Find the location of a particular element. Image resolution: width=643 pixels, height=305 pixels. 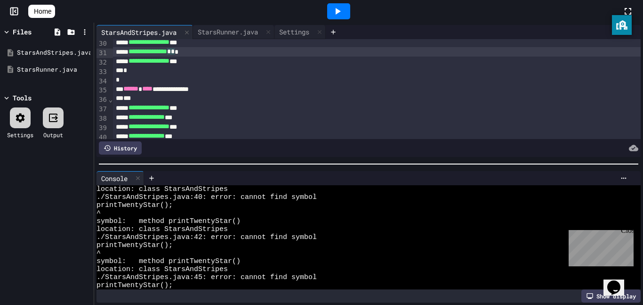

div: Output is located at coordinates (53, 135).